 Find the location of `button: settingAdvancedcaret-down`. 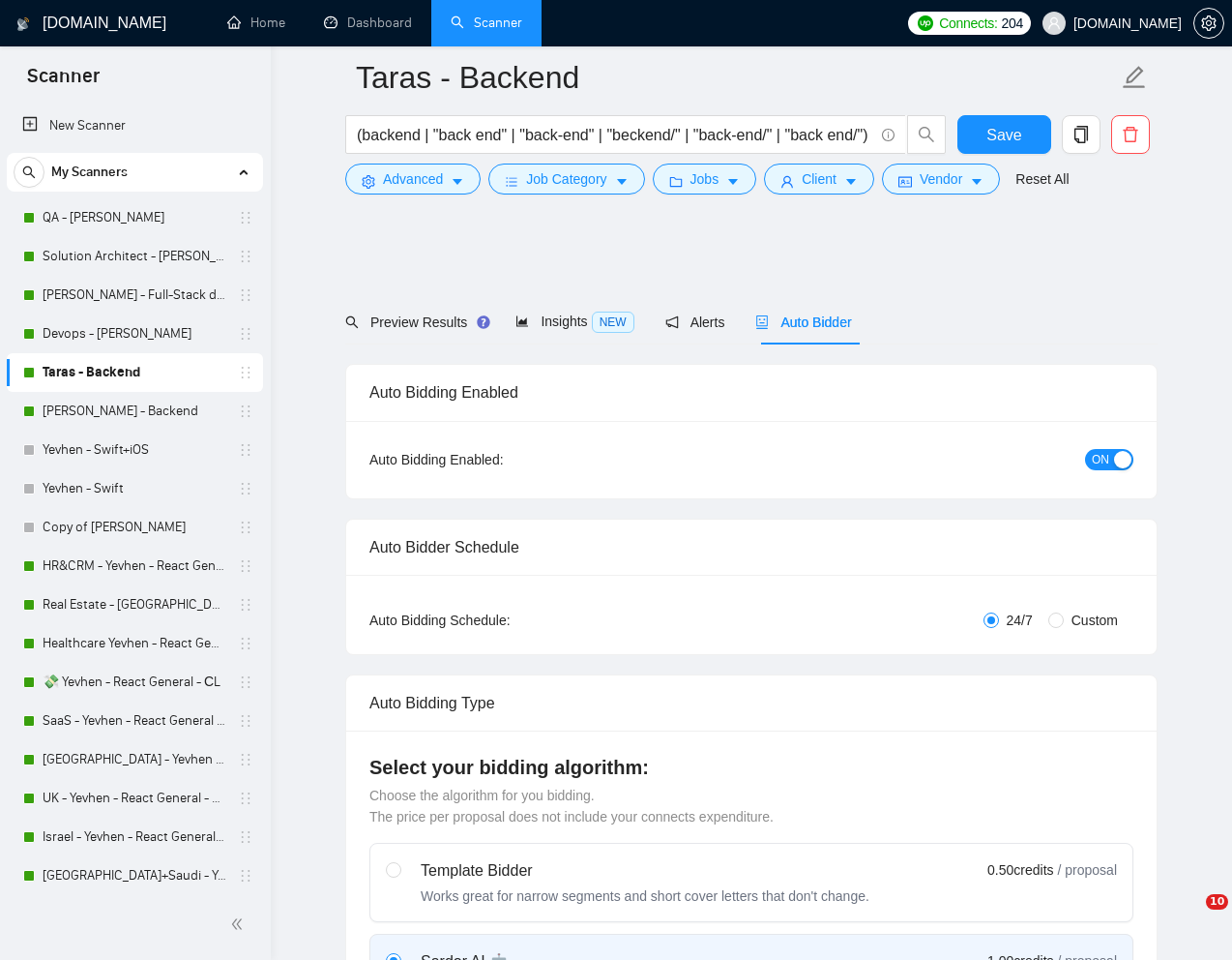

button: settingAdvancedcaret-down is located at coordinates (413, 179).